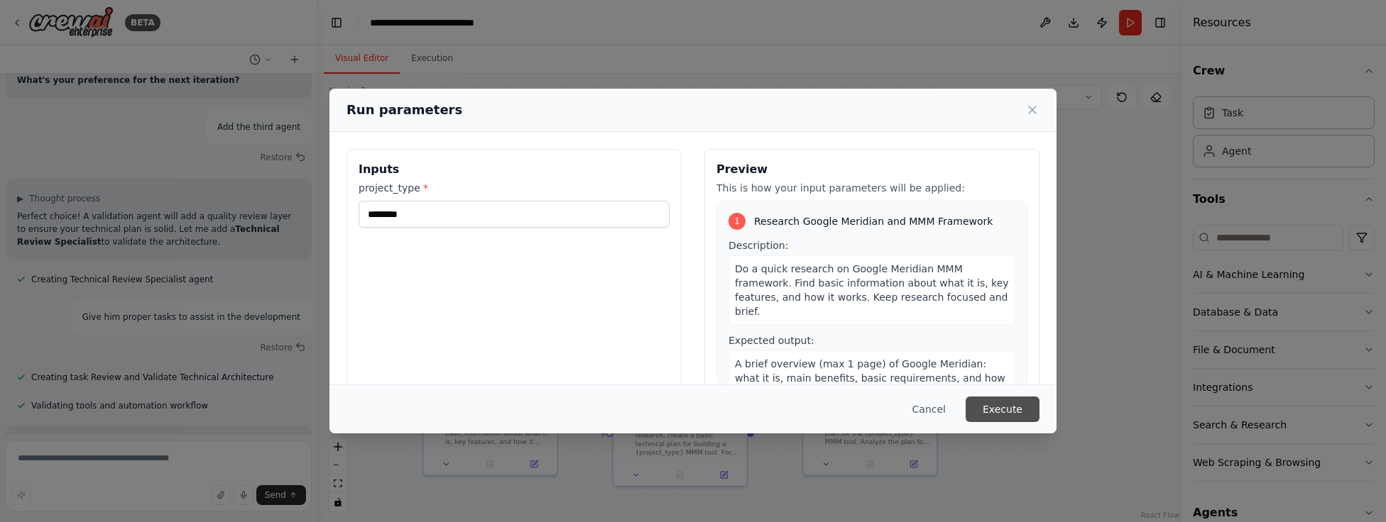 The width and height of the screenshot is (1386, 522). I want to click on span: Expected output:, so click(771, 341).